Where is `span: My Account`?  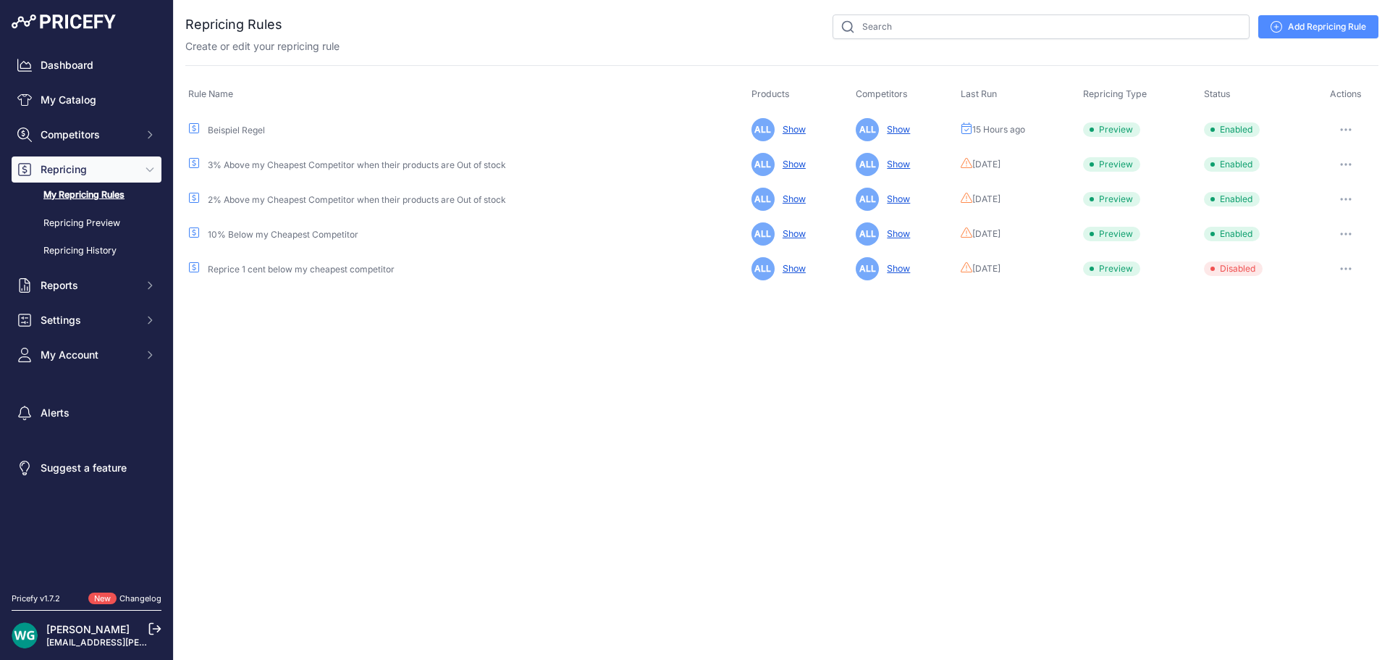
span: My Account is located at coordinates (88, 355).